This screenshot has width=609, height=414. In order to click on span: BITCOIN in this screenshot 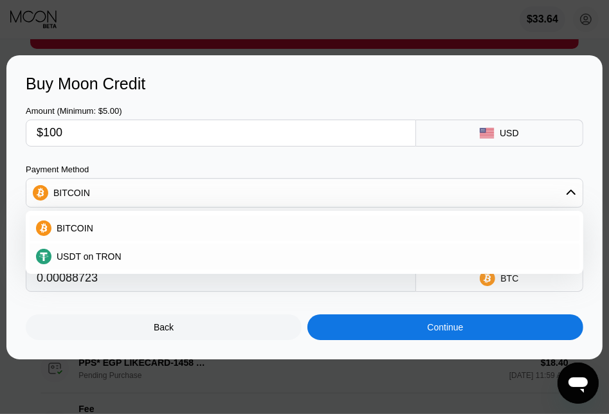, I will do `click(75, 228)`.